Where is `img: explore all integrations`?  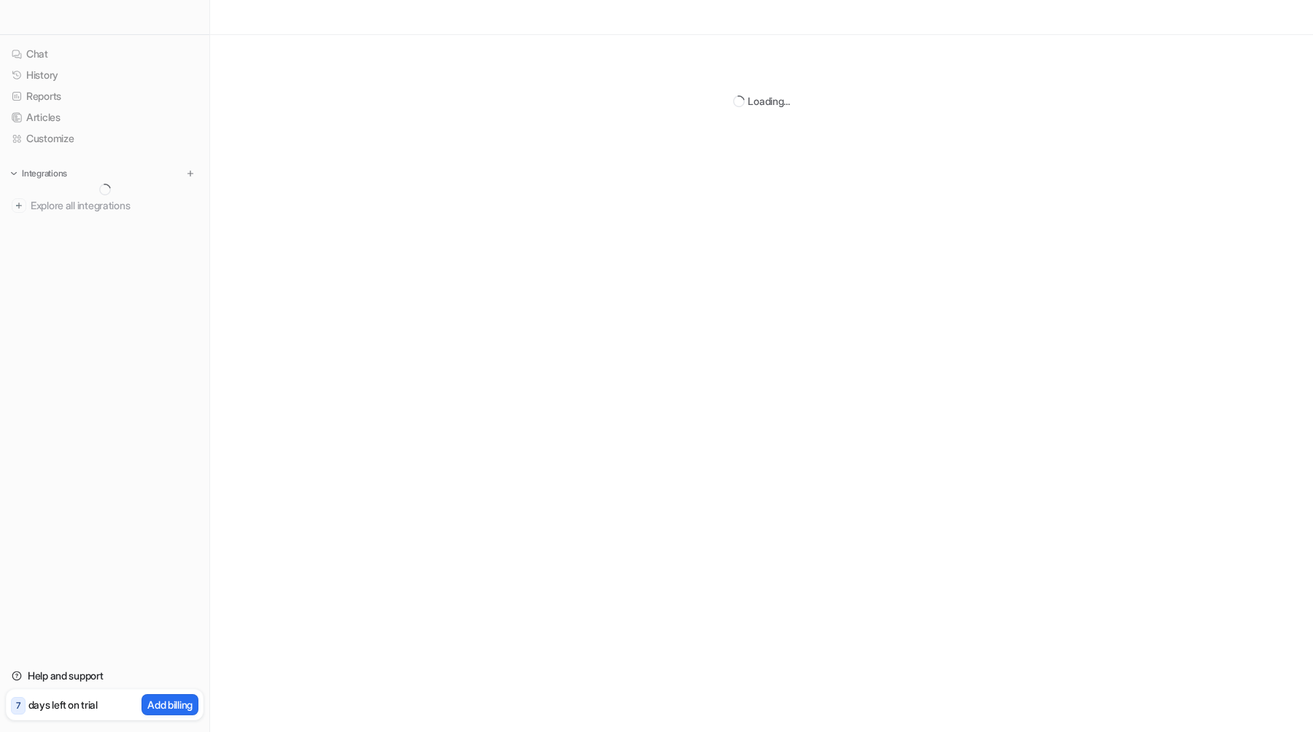
img: explore all integrations is located at coordinates (19, 206).